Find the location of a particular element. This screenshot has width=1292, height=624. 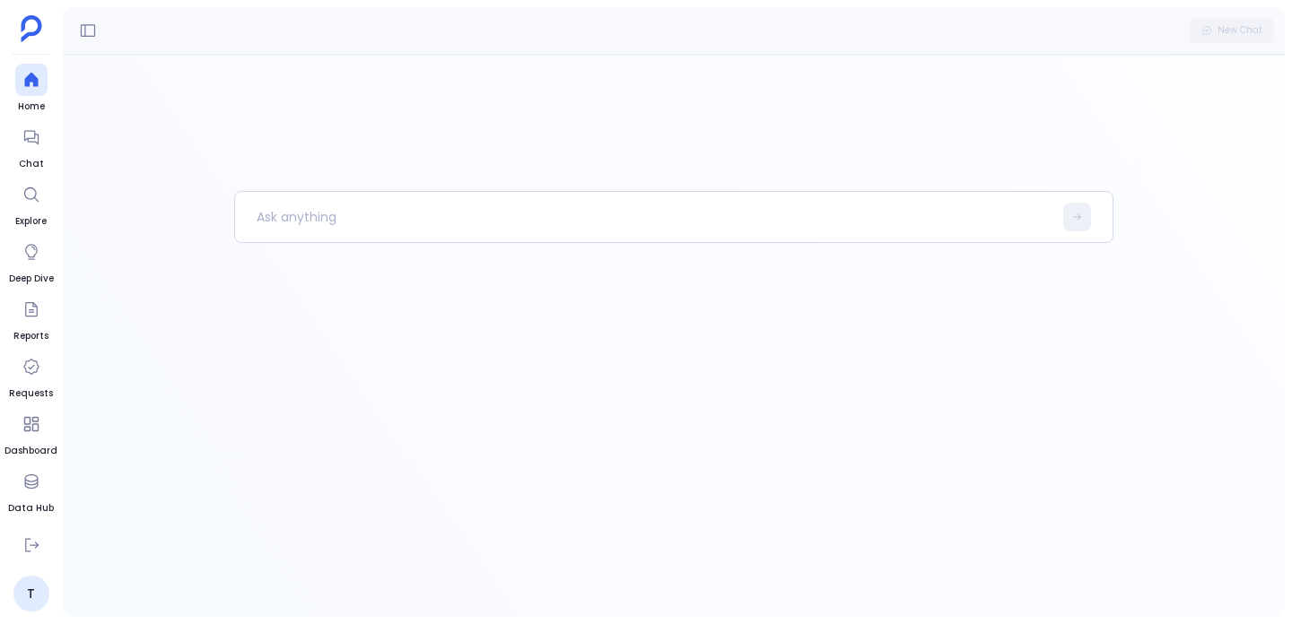

a: Deep Dive is located at coordinates (31, 261).